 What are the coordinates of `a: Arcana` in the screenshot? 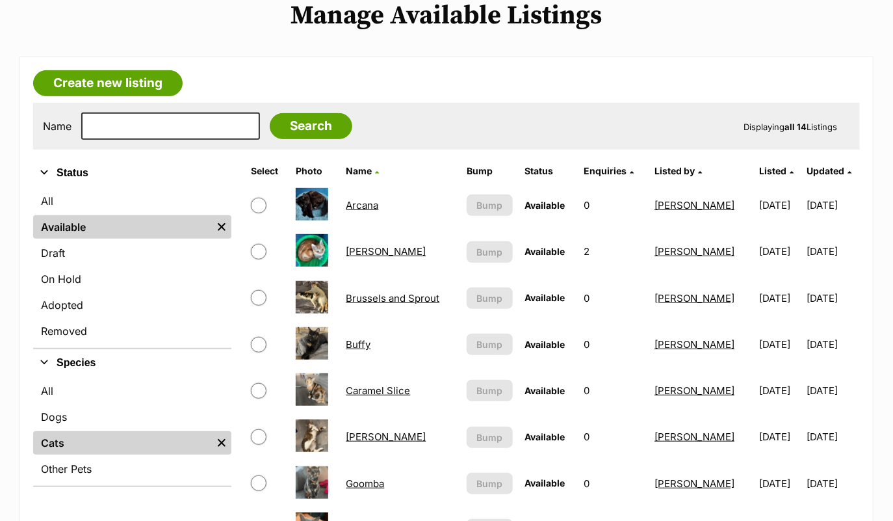 It's located at (362, 205).